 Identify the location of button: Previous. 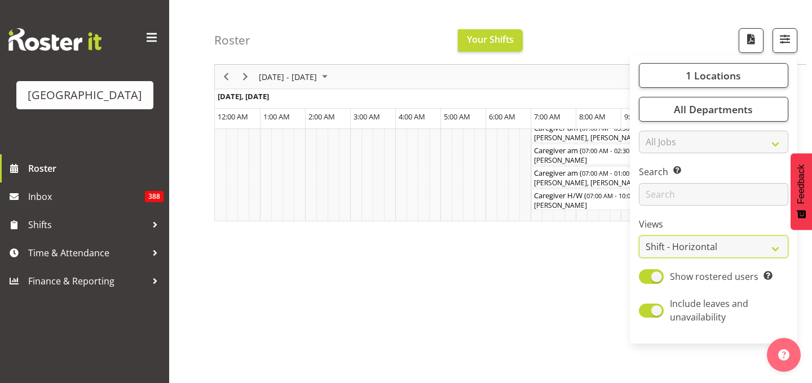
(226, 77).